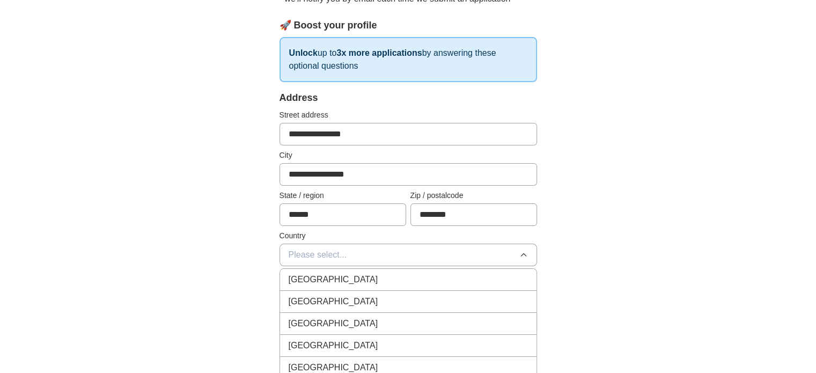  What do you see at coordinates (408, 115) in the screenshot?
I see `label: Street address` at bounding box center [408, 115].